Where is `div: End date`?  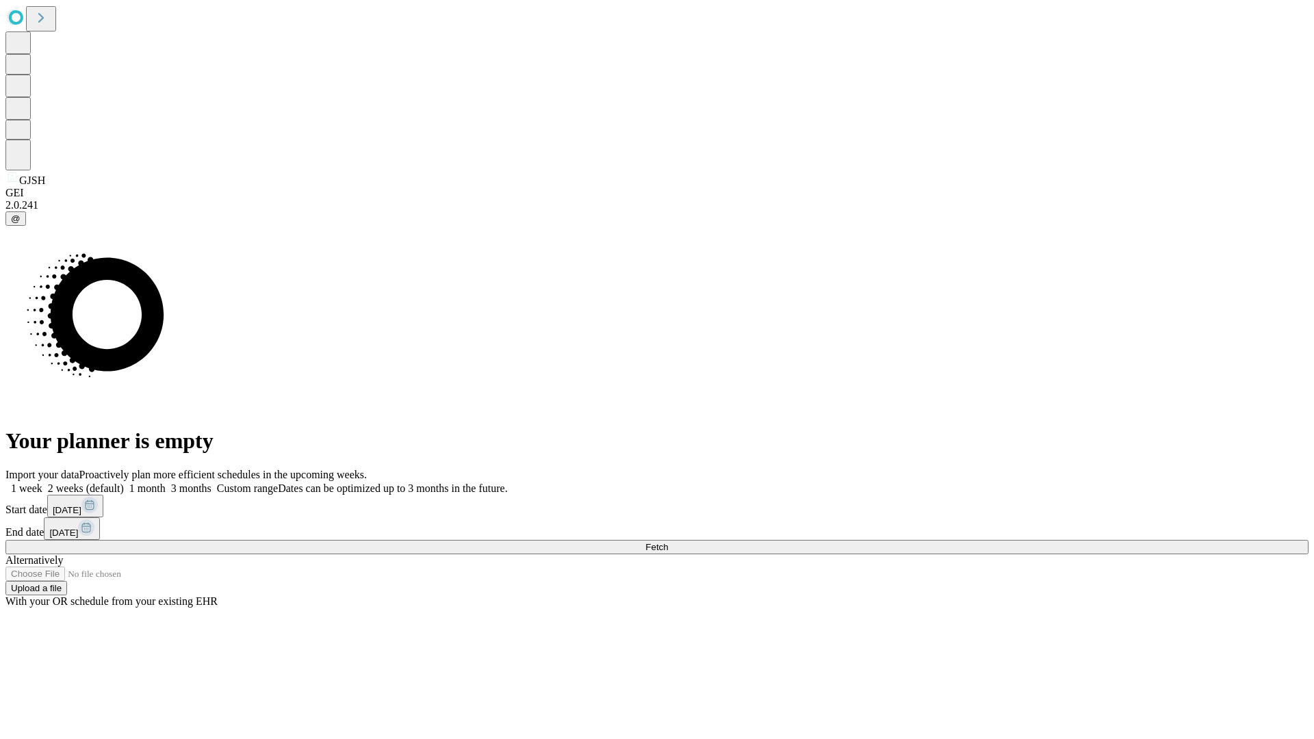
div: End date is located at coordinates (657, 529).